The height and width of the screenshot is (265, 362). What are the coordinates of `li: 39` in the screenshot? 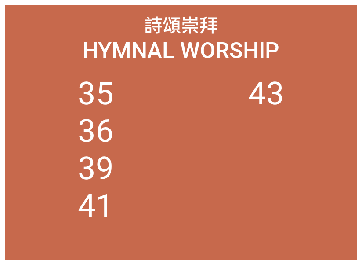 It's located at (96, 168).